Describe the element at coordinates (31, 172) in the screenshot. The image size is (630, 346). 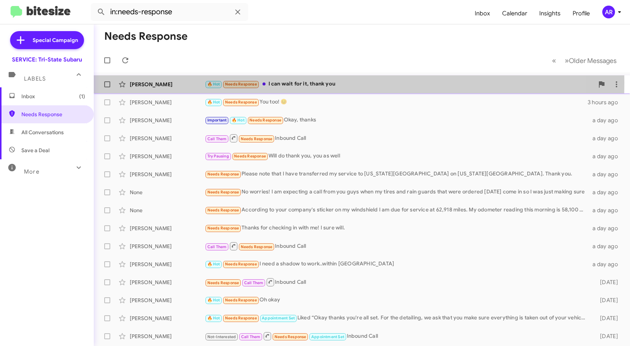
I see `span: More` at that location.